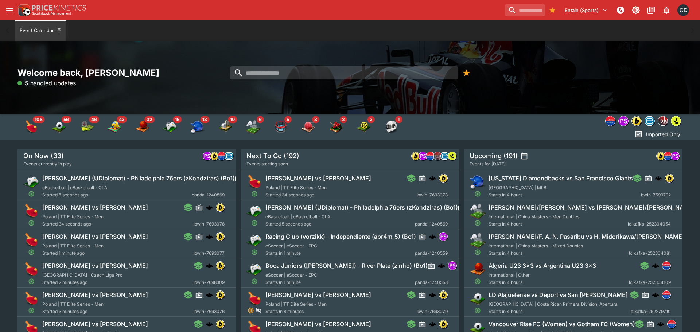 The width and height of the screenshot is (700, 332). Describe the element at coordinates (391, 127) in the screenshot. I see `img: motor_racing` at that location.